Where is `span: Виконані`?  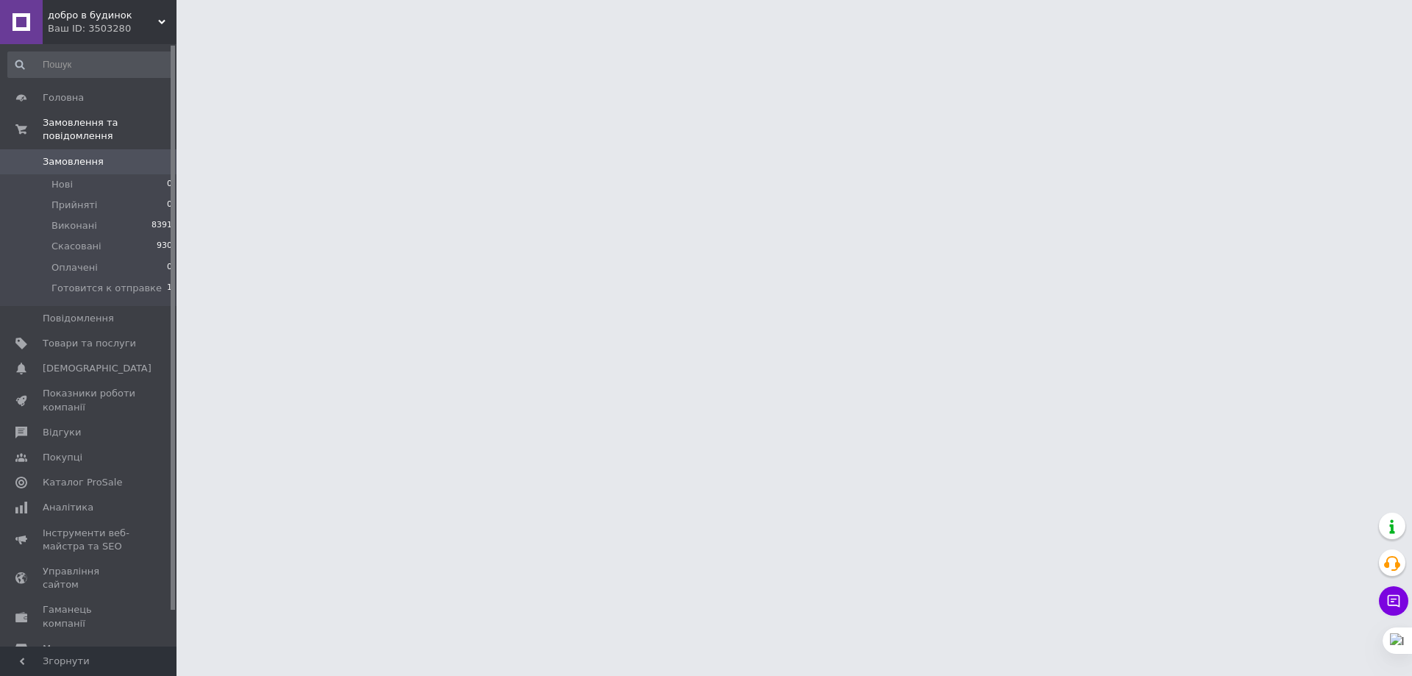
span: Виконані is located at coordinates (74, 226).